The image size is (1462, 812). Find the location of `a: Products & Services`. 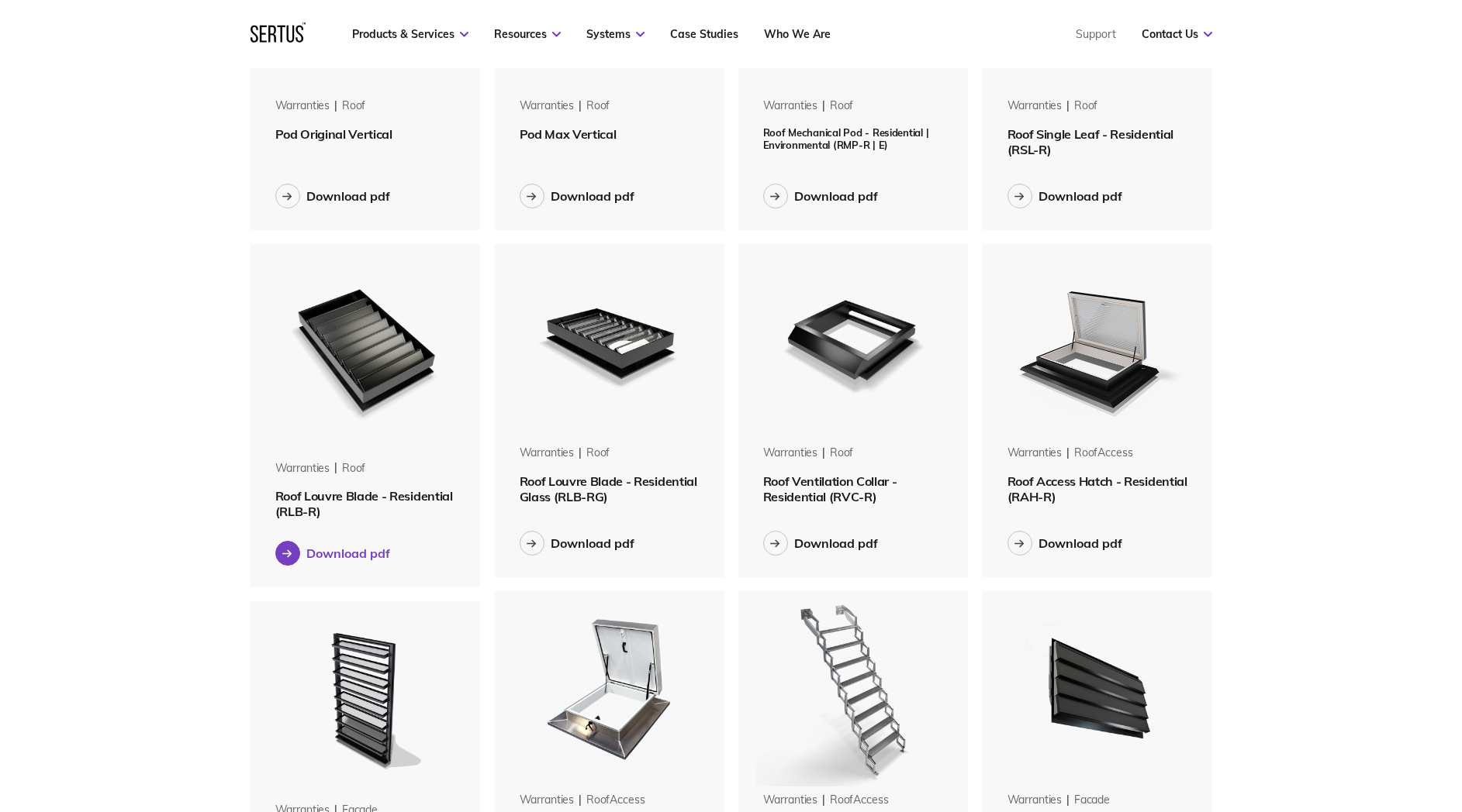

a: Products & Services is located at coordinates (410, 34).